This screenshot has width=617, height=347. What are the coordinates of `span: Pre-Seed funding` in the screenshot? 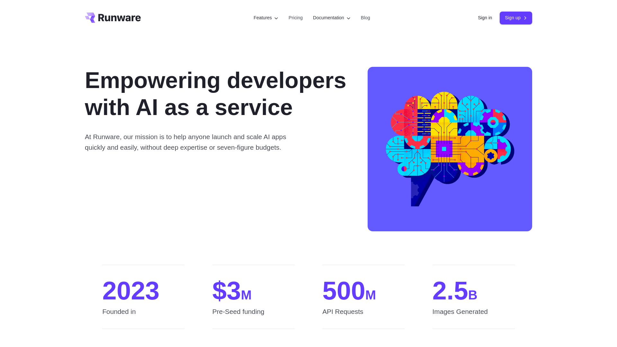 It's located at (253, 317).